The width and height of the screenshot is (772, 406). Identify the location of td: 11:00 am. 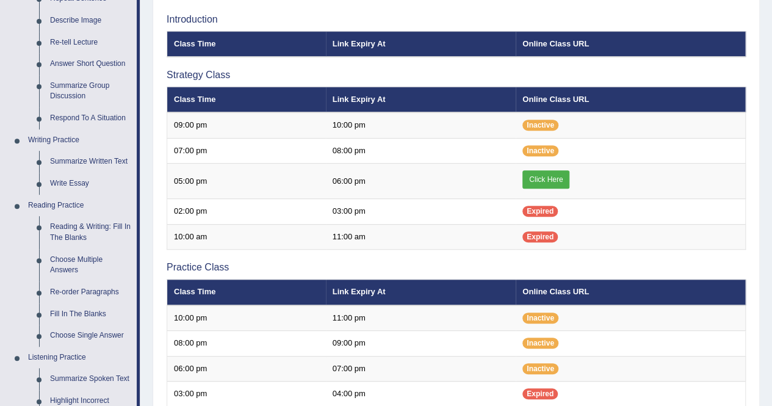
(421, 237).